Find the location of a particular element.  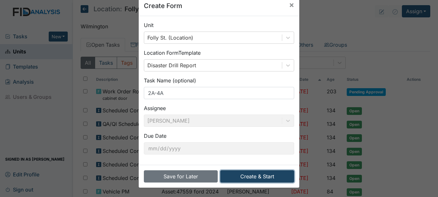

label: Location Form Template is located at coordinates (172, 53).